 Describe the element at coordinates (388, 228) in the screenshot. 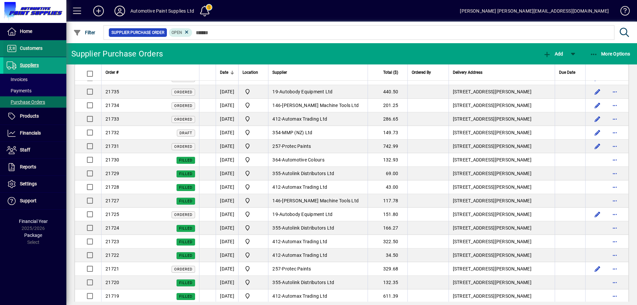

I see `td: 166.27` at that location.